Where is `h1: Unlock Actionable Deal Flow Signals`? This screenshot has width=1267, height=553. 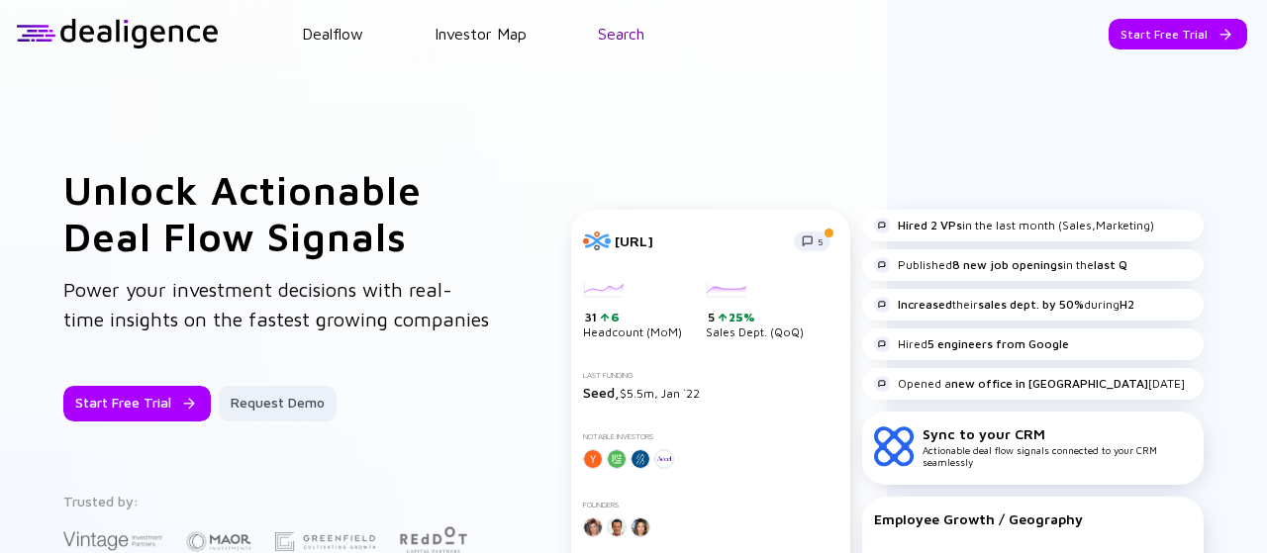
h1: Unlock Actionable Deal Flow Signals is located at coordinates (277, 213).